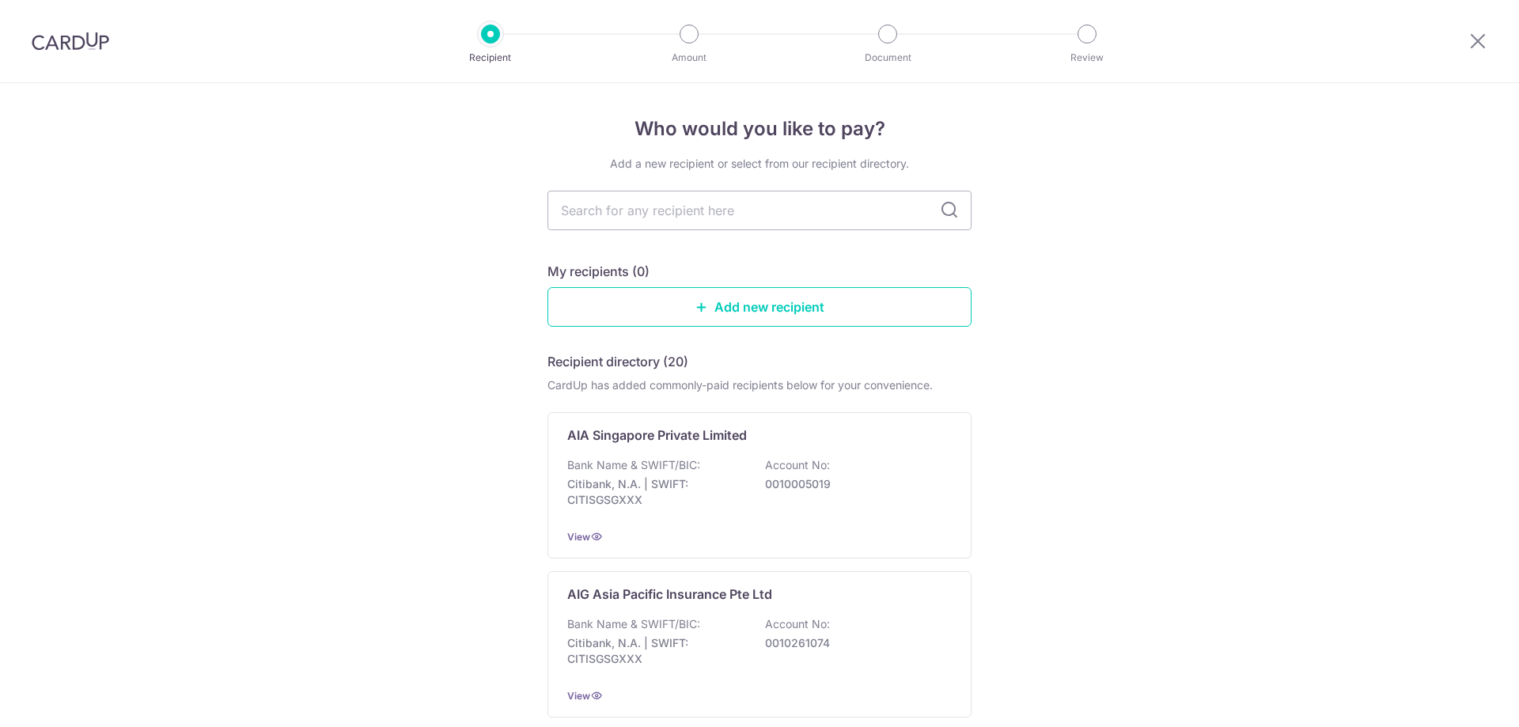 Image resolution: width=1519 pixels, height=727 pixels. What do you see at coordinates (491, 58) in the screenshot?
I see `p: Recipient` at bounding box center [491, 58].